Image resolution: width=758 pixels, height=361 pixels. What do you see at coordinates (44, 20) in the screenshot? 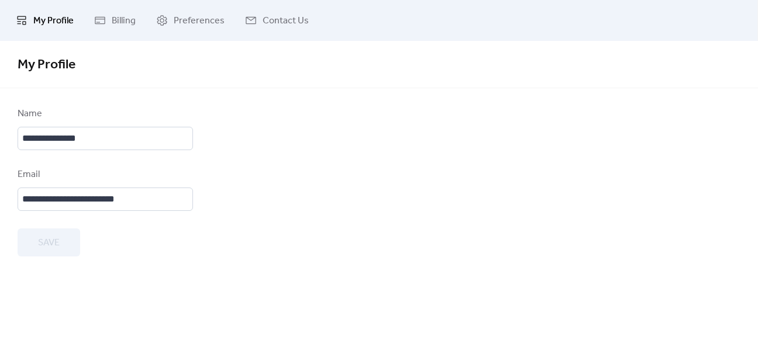
I see `a: My Profile` at bounding box center [44, 20].